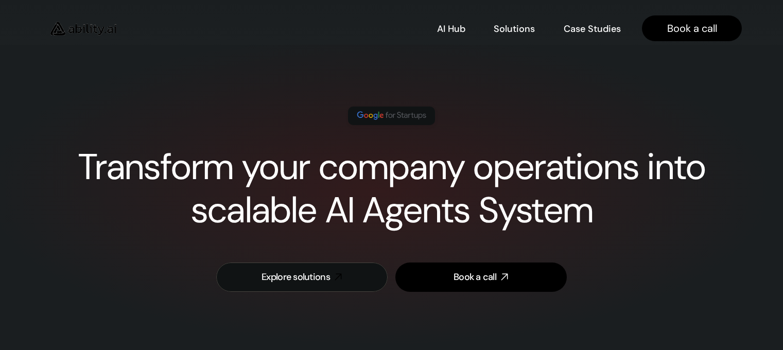 The height and width of the screenshot is (350, 783). Describe the element at coordinates (514, 28) in the screenshot. I see `a: Solutions` at that location.